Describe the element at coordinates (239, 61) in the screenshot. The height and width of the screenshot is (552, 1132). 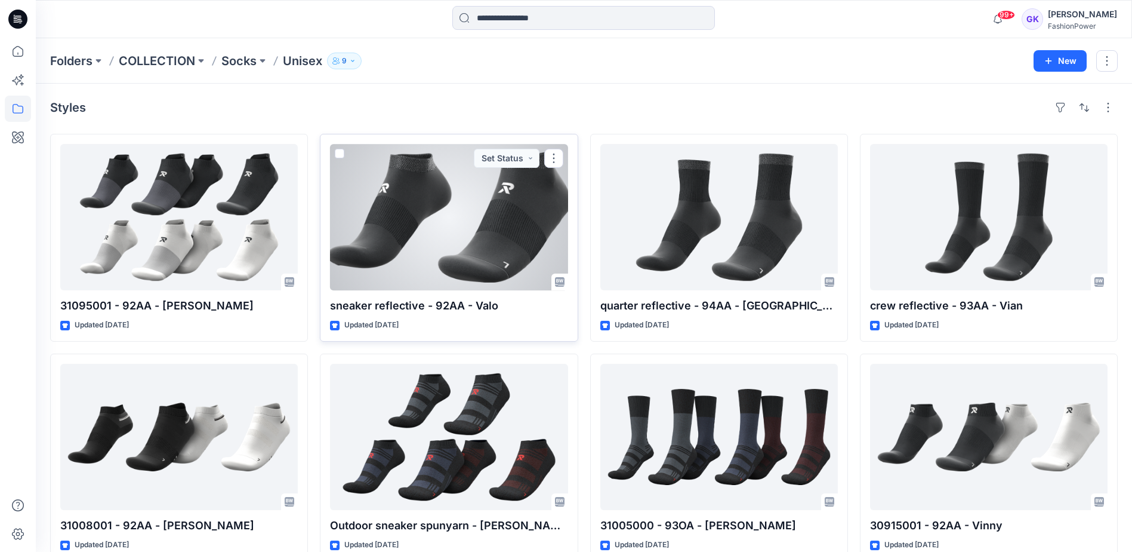
I see `p: Socks` at that location.